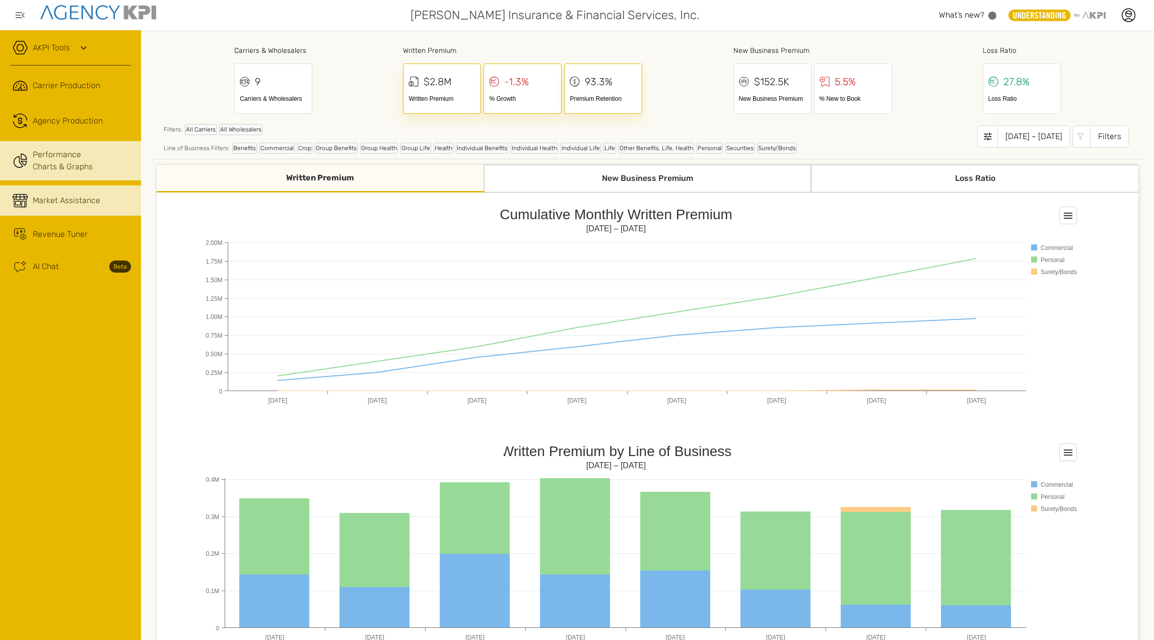 The width and height of the screenshot is (1154, 640). Describe the element at coordinates (603, 99) in the screenshot. I see `div: Premium Retention` at that location.